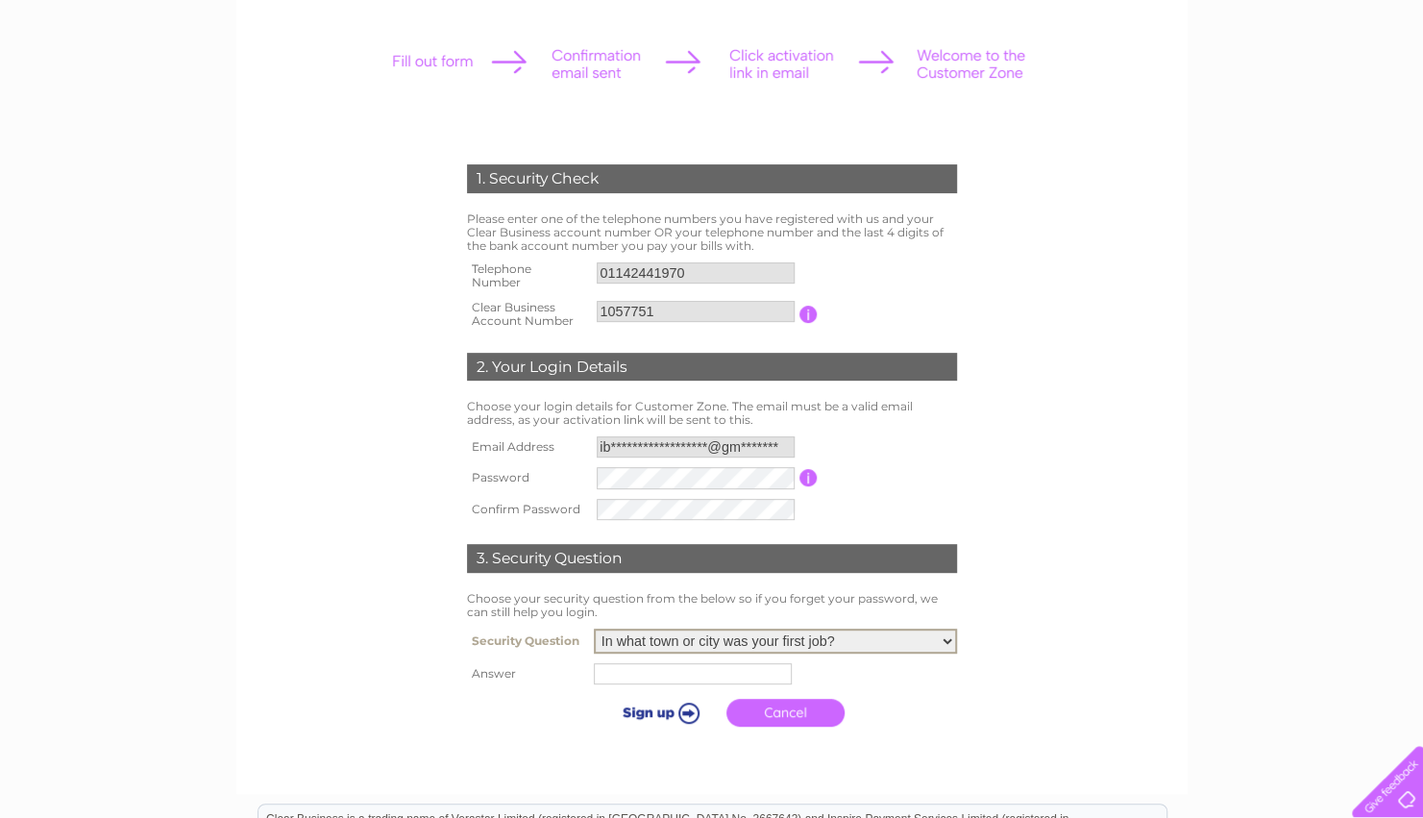  What do you see at coordinates (712, 558) in the screenshot?
I see `div: 3. Security Question` at bounding box center [712, 558].